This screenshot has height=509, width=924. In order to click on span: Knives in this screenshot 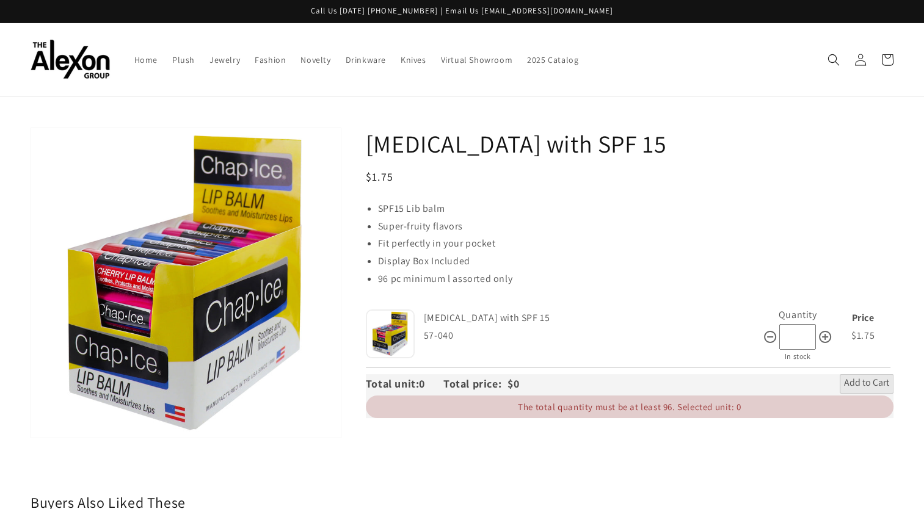, I will do `click(413, 60)`.